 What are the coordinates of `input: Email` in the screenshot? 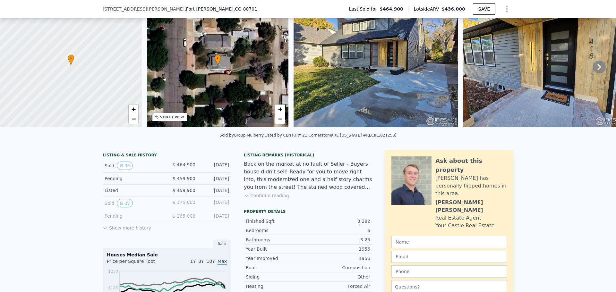 It's located at (449, 257).